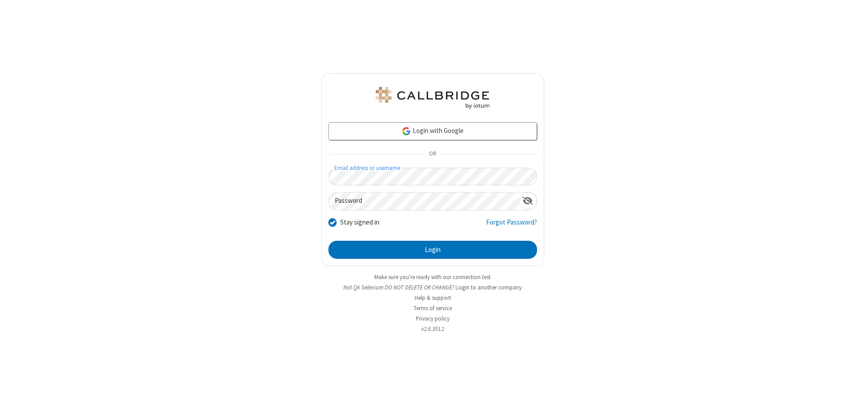 The width and height of the screenshot is (865, 413). Describe the element at coordinates (433, 308) in the screenshot. I see `a: Terms of service` at that location.